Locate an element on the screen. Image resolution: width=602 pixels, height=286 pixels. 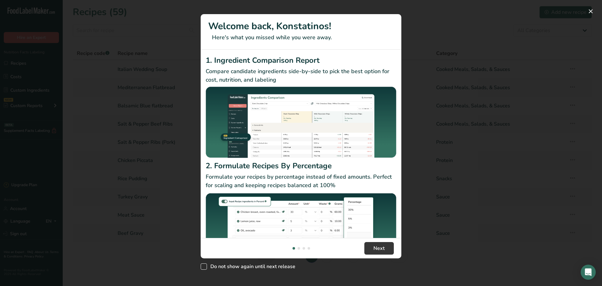
img: Ingredient Comparison Report is located at coordinates (301, 122).